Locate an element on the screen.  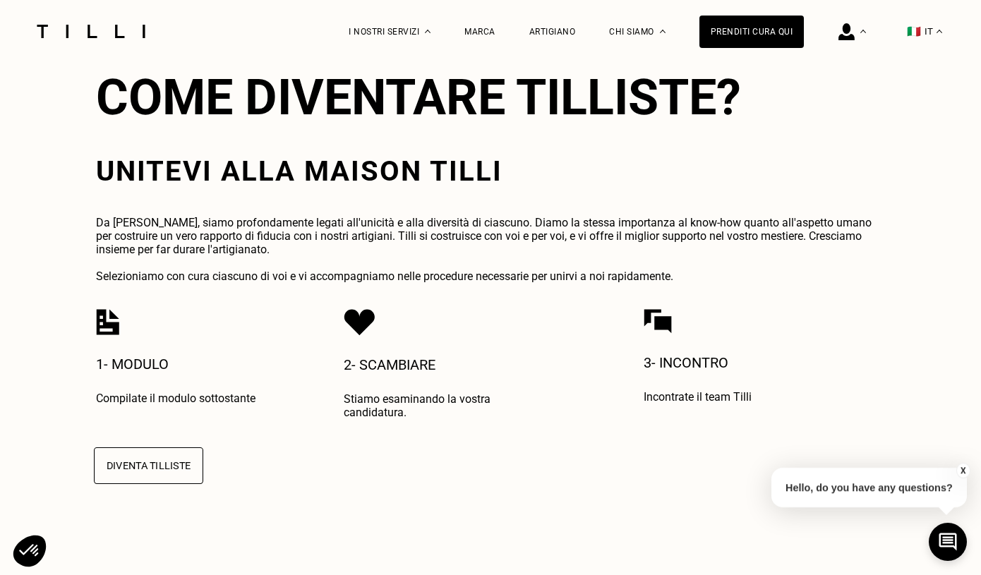
img: Menu a discesa su is located at coordinates (663, 31).